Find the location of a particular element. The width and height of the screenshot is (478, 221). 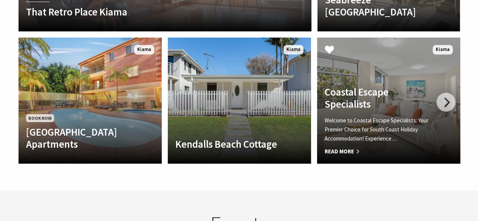

p: Welcome to Coastal Escape Specialists: Your Premier Choice for South Coast Holiday Accommodation!... is located at coordinates (378, 130).